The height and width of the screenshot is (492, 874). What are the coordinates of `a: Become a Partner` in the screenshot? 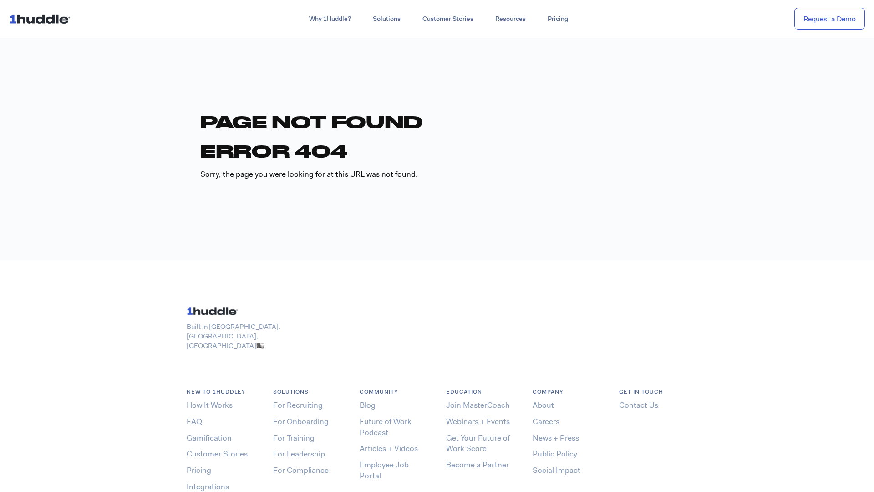 It's located at (478, 464).